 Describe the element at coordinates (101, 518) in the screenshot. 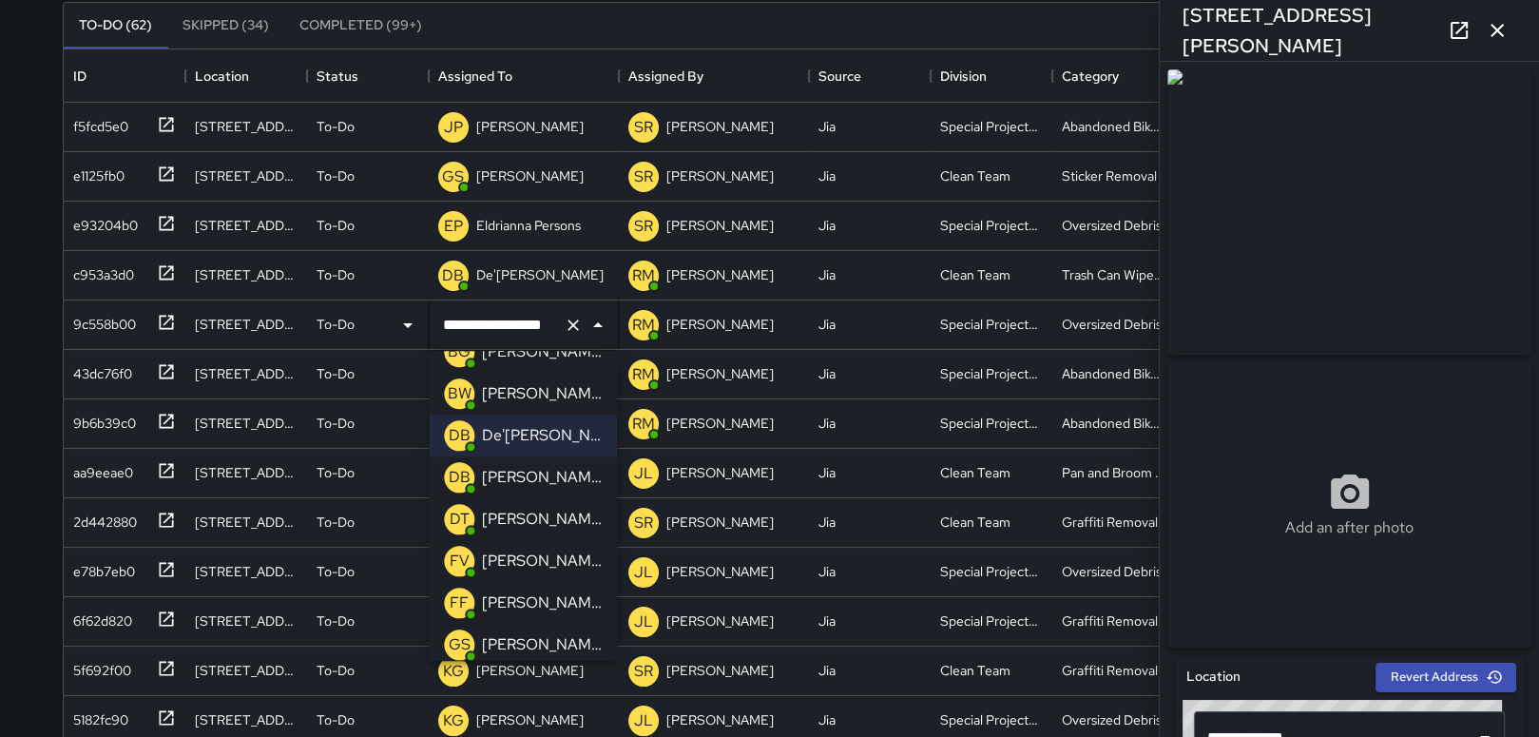

I see `div: 2d442880` at that location.